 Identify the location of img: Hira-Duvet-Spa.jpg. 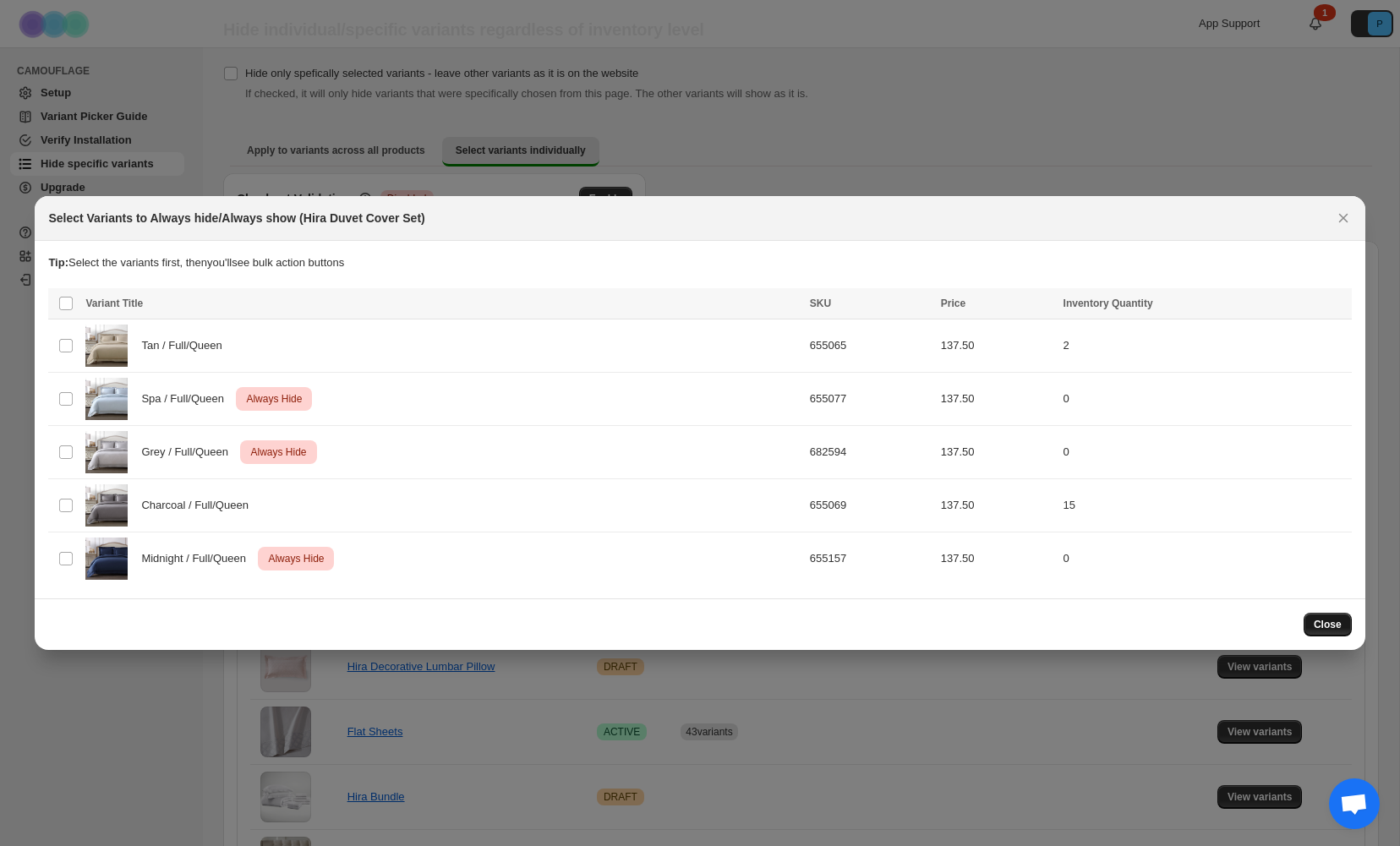
(107, 399).